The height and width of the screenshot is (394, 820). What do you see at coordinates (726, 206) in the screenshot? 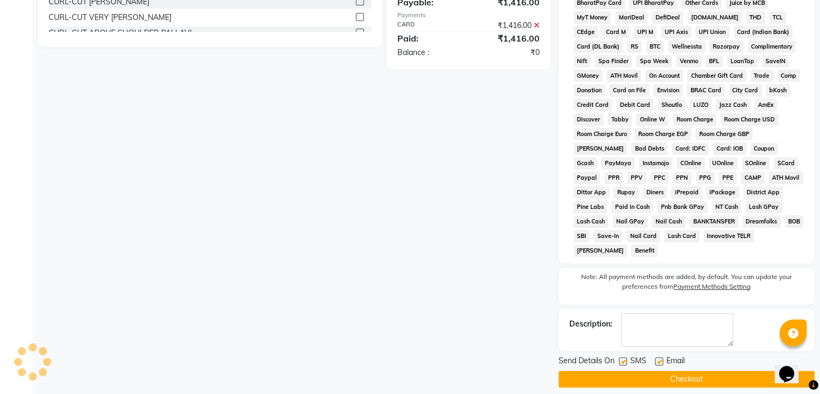
I see `span: NT Cash` at bounding box center [726, 206].